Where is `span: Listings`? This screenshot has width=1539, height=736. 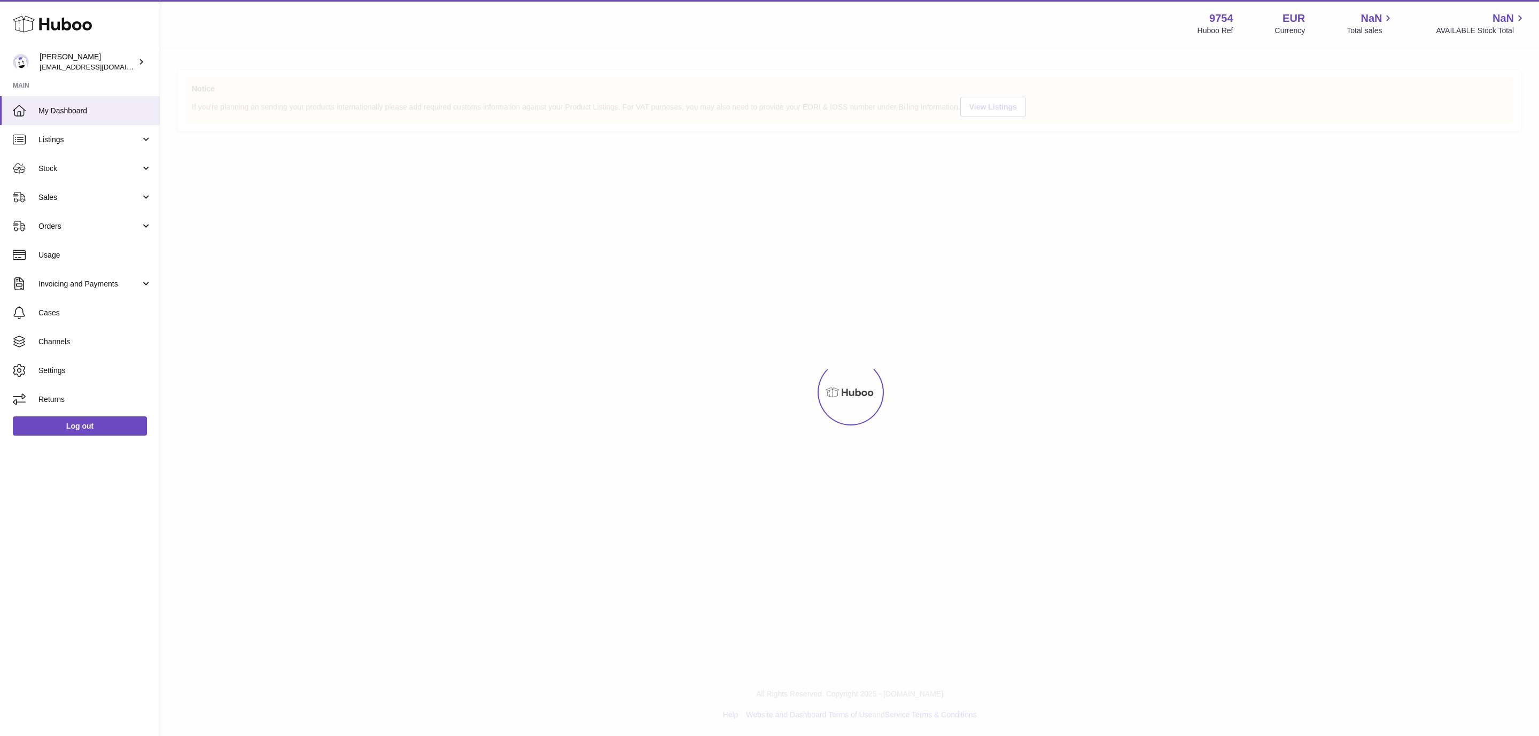
span: Listings is located at coordinates (89, 139).